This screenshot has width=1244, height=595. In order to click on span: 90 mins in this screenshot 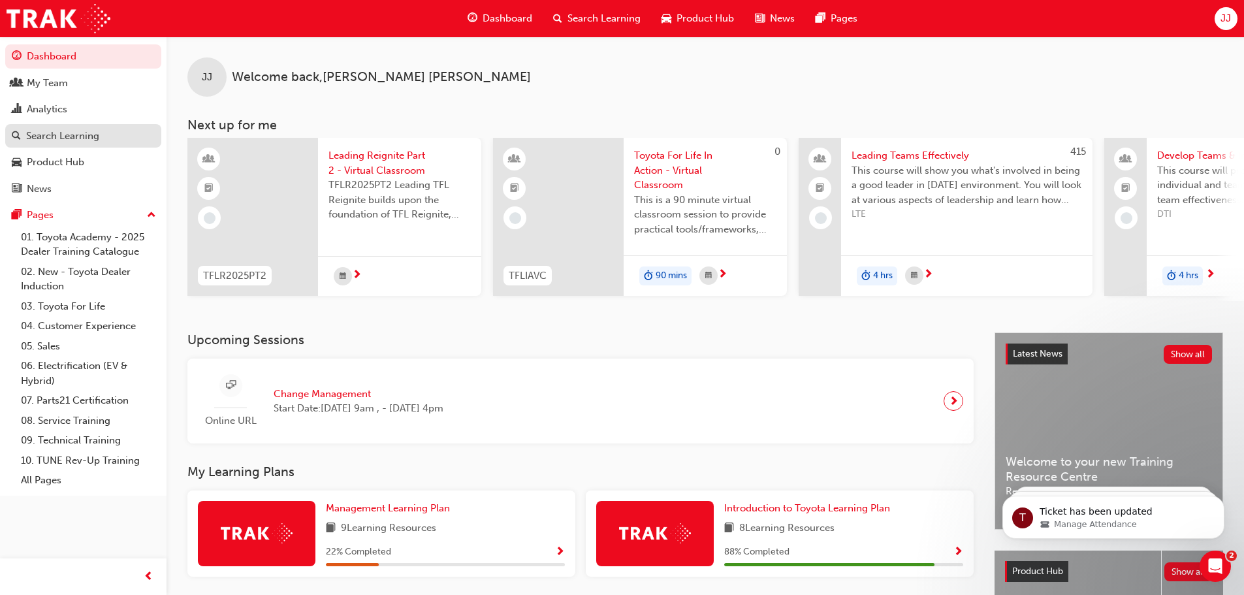, I will do `click(671, 276)`.